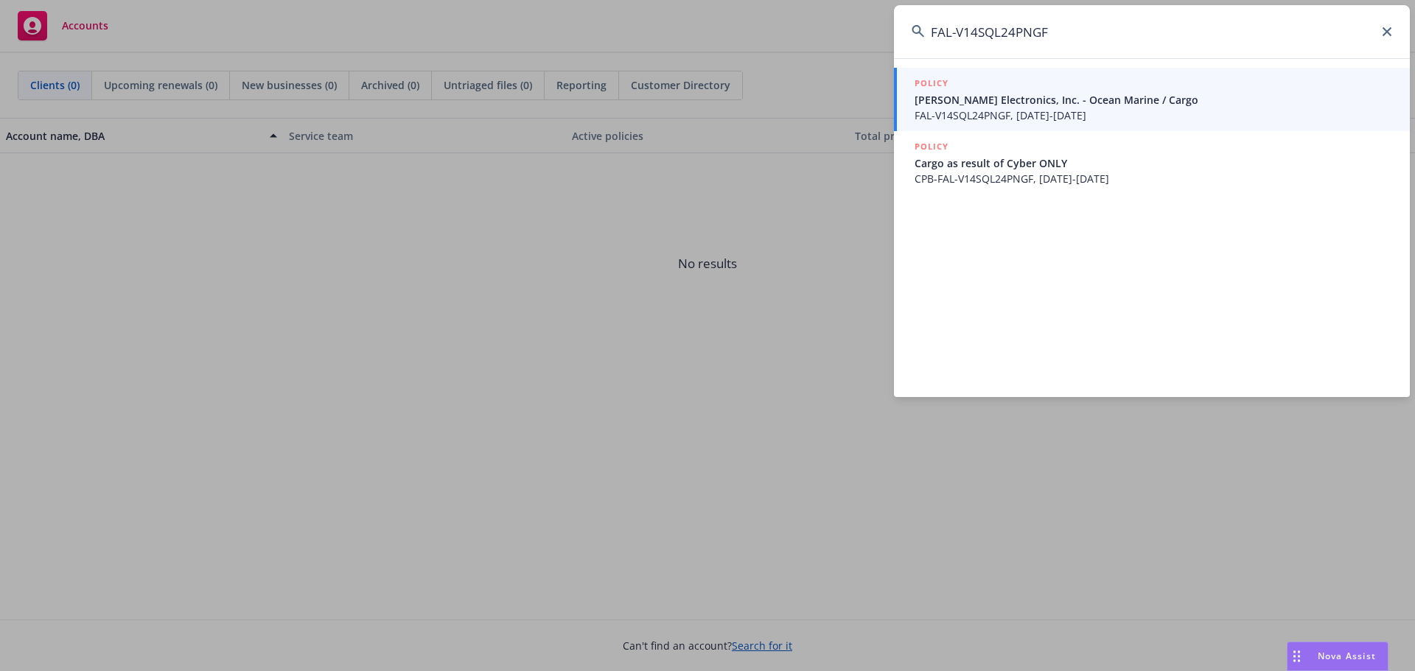 The image size is (1415, 671). I want to click on input: Search..., so click(1152, 32).